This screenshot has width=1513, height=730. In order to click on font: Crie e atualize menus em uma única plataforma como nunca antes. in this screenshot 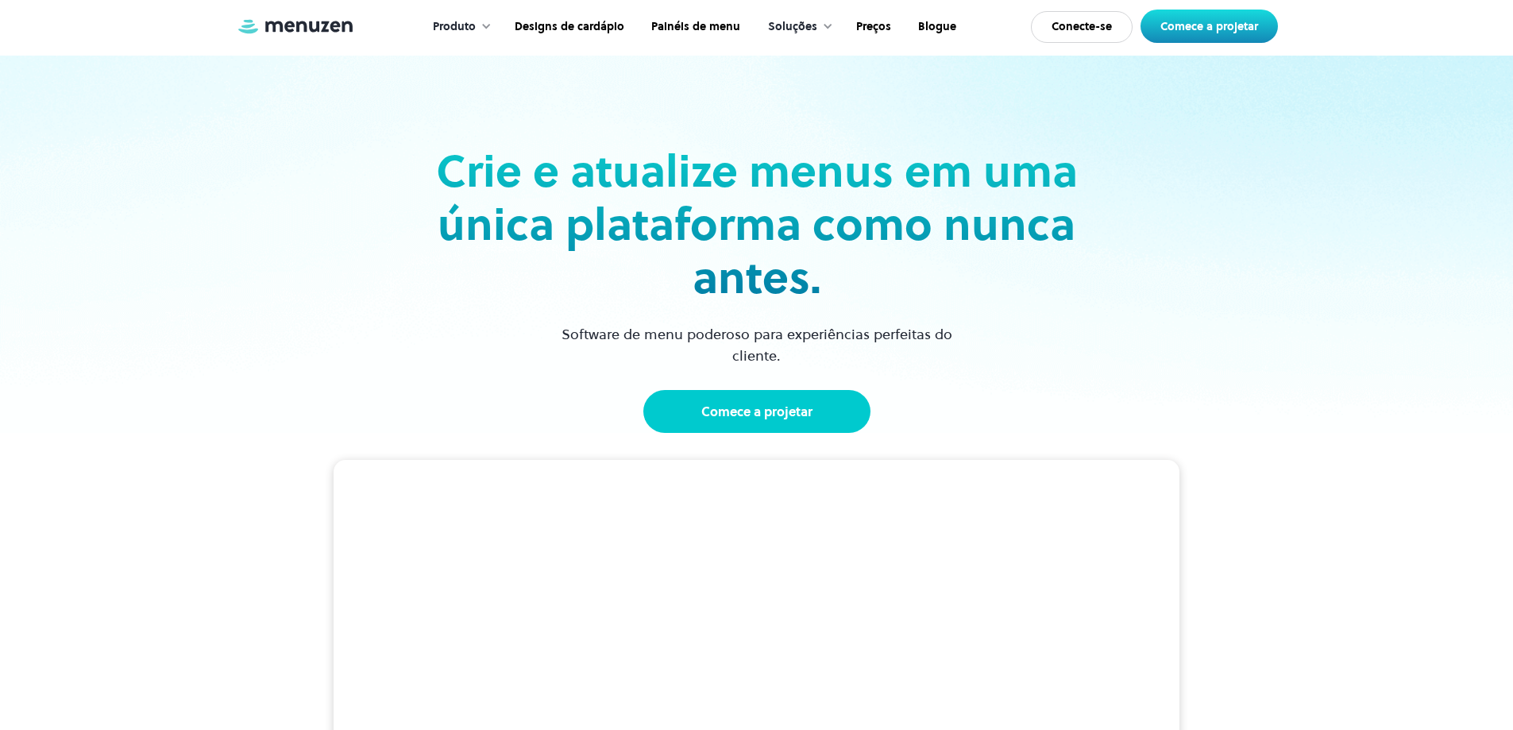, I will do `click(757, 224)`.